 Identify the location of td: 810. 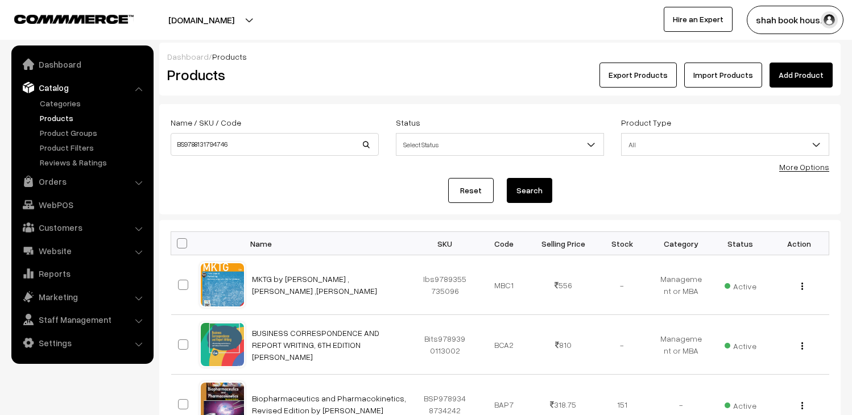
(563, 345).